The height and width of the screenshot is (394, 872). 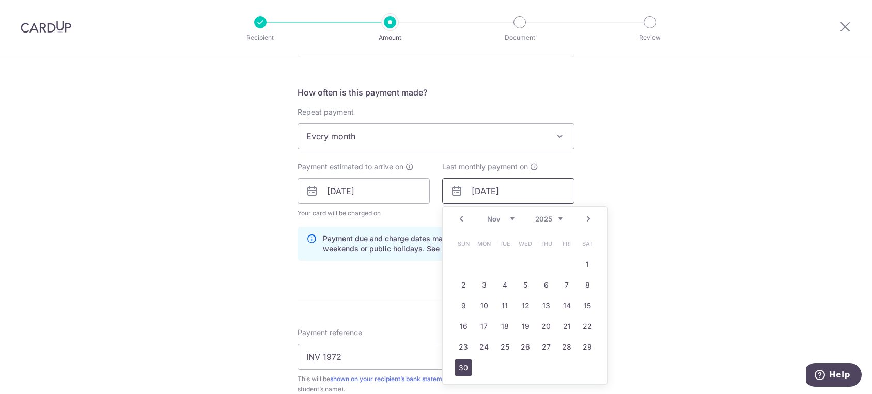 I want to click on a: 6, so click(x=546, y=285).